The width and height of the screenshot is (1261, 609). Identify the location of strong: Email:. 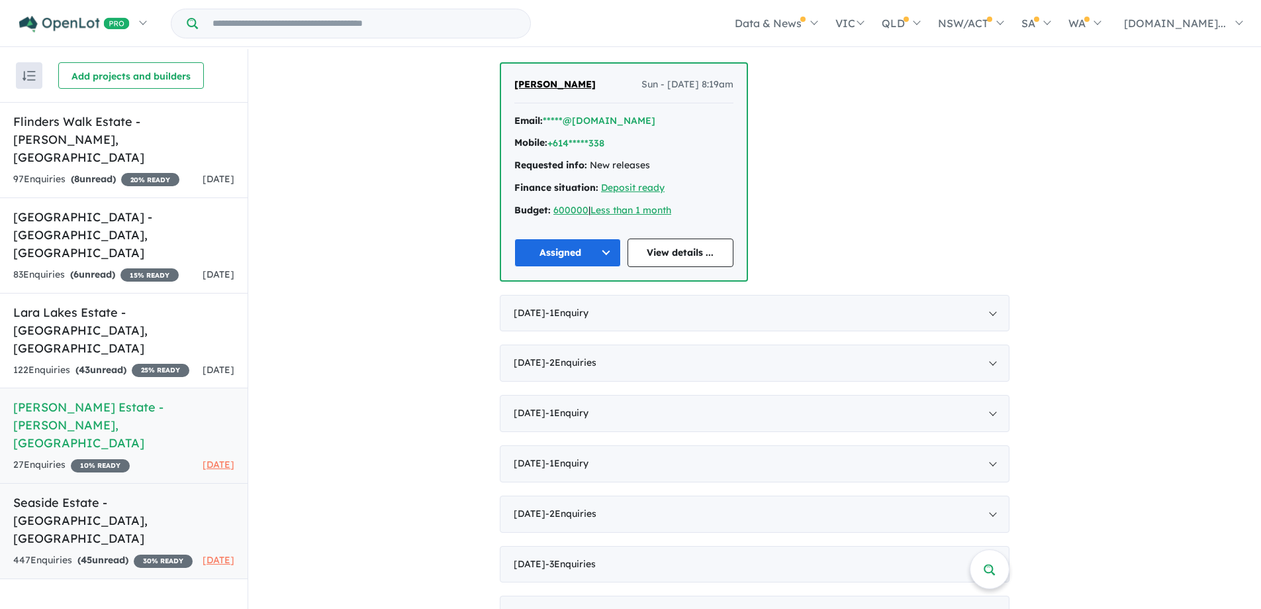
(528, 121).